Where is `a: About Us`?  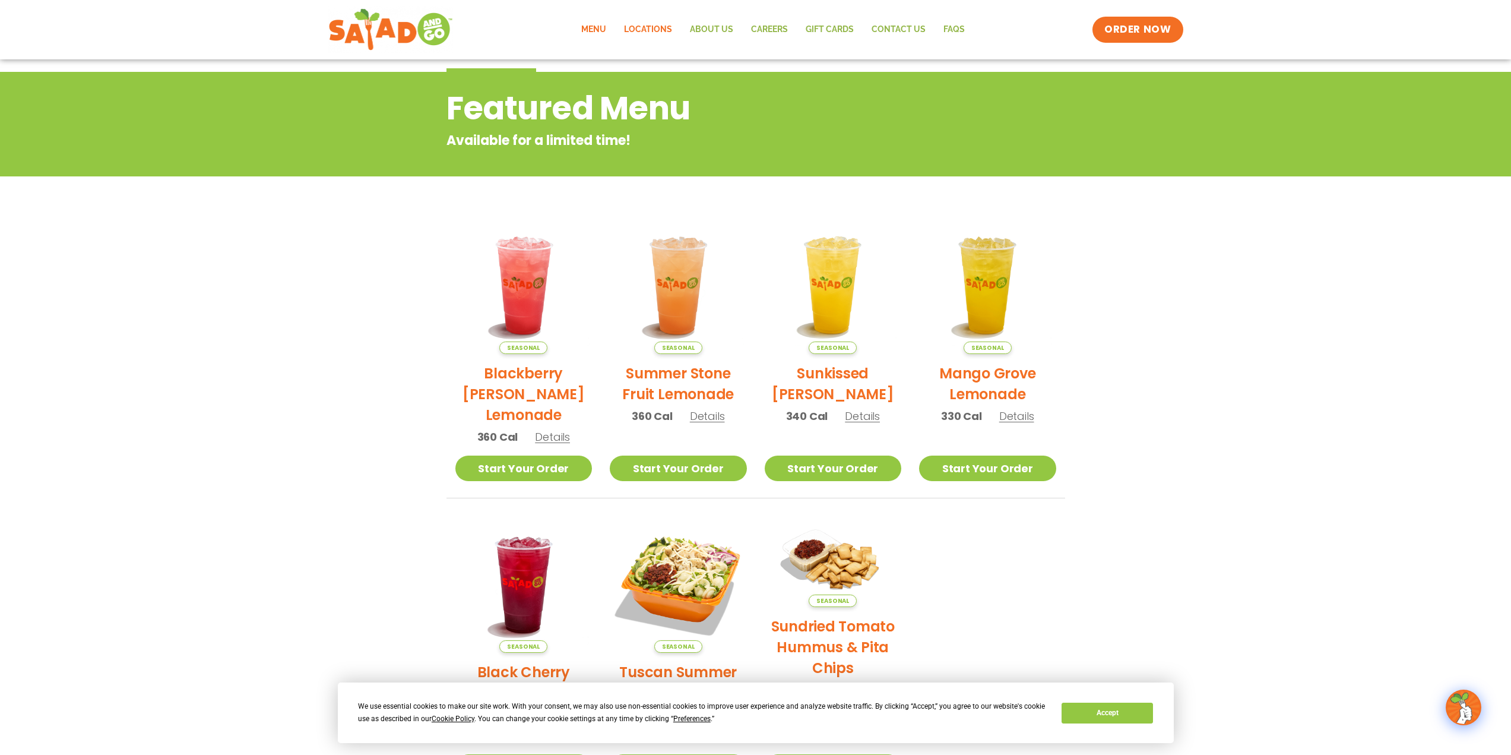
a: About Us is located at coordinates (711, 30).